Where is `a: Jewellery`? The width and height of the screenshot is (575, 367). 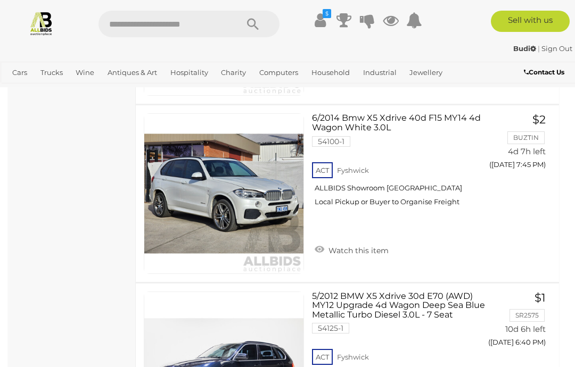
a: Jewellery is located at coordinates (426, 72).